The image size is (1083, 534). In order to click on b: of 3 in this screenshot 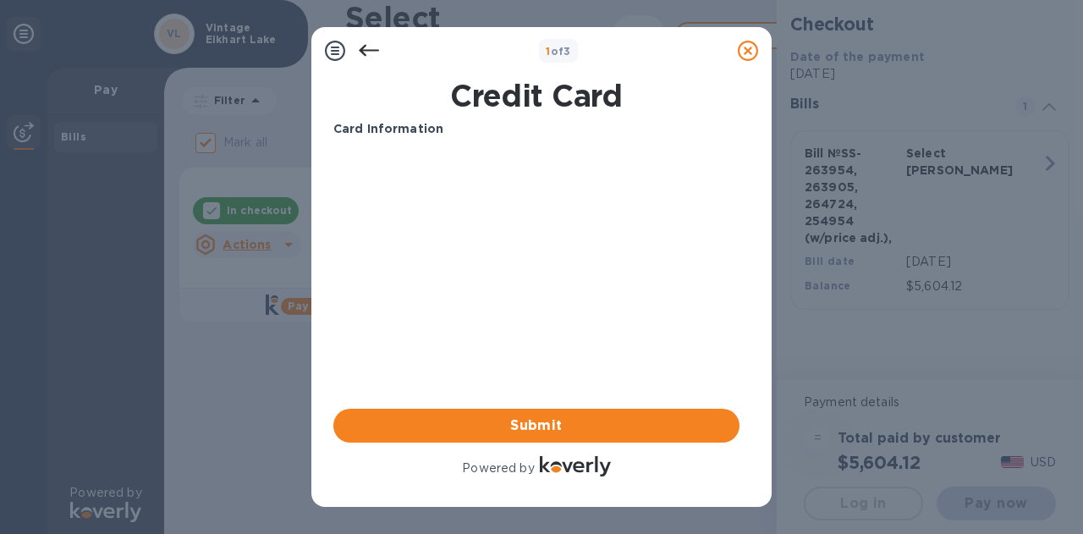, I will do `click(559, 51)`.